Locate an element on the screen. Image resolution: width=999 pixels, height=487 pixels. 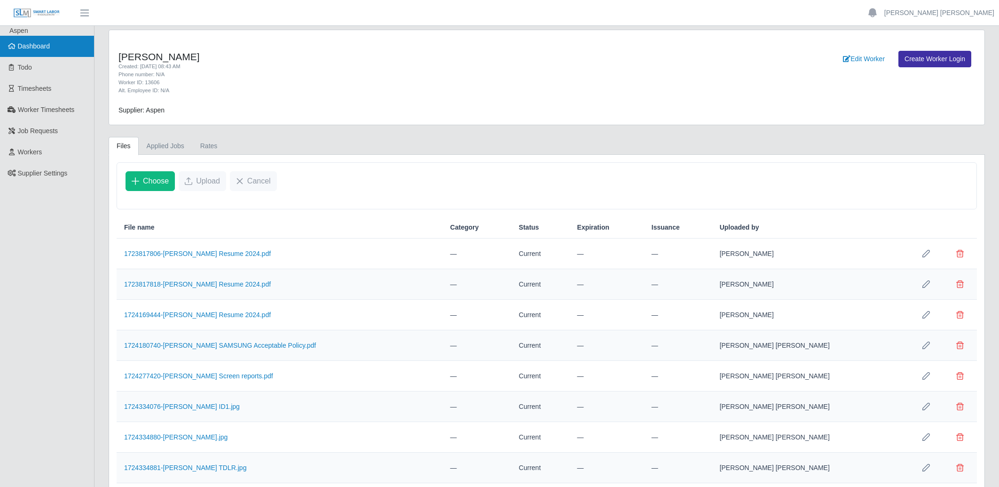
a: Applied Jobs is located at coordinates (166, 146).